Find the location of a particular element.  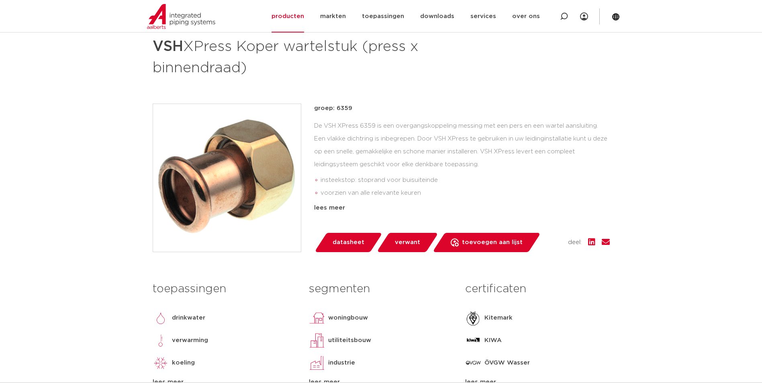

img: industrie is located at coordinates (317, 363).